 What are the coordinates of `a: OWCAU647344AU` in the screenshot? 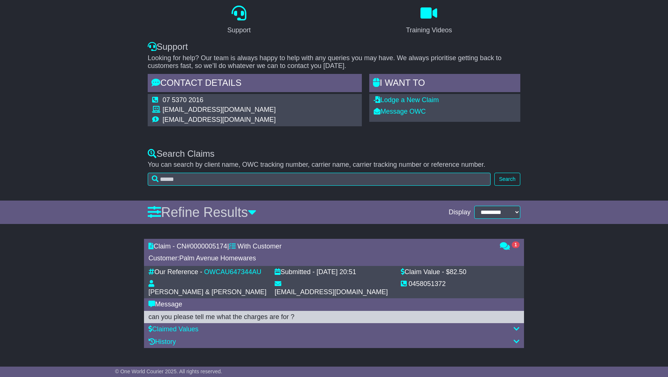 It's located at (233, 272).